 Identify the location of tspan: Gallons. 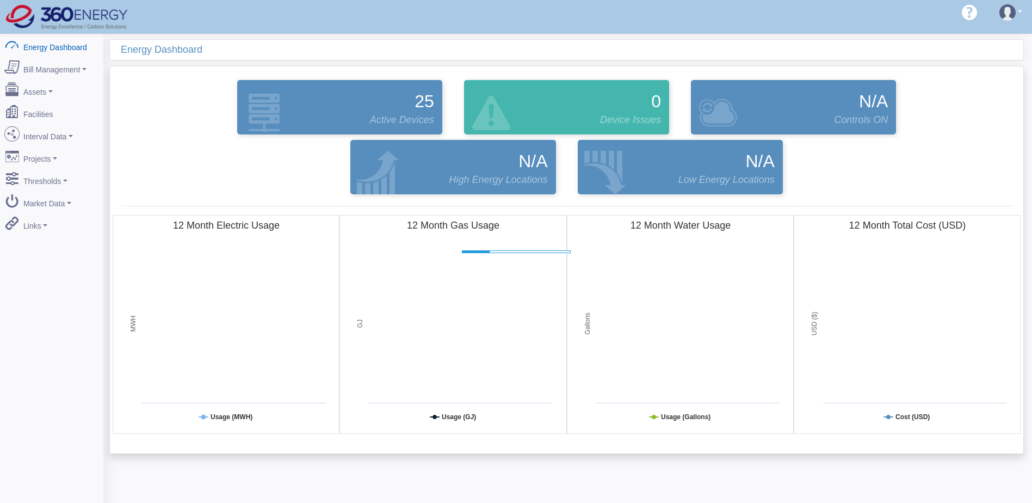
(588, 323).